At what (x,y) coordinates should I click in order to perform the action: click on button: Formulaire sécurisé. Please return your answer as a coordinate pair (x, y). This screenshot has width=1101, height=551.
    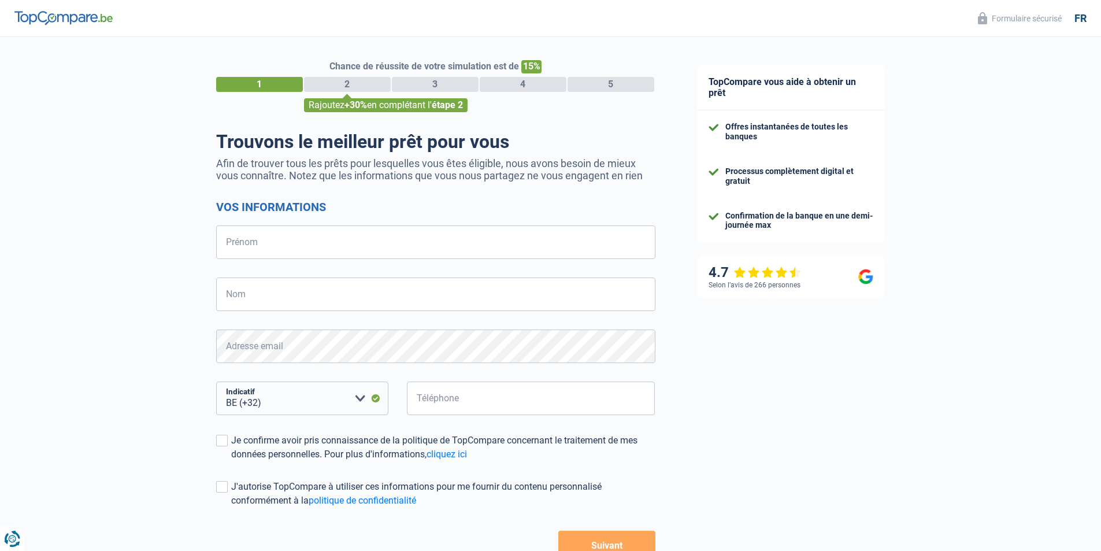
    Looking at the image, I should click on (1020, 18).